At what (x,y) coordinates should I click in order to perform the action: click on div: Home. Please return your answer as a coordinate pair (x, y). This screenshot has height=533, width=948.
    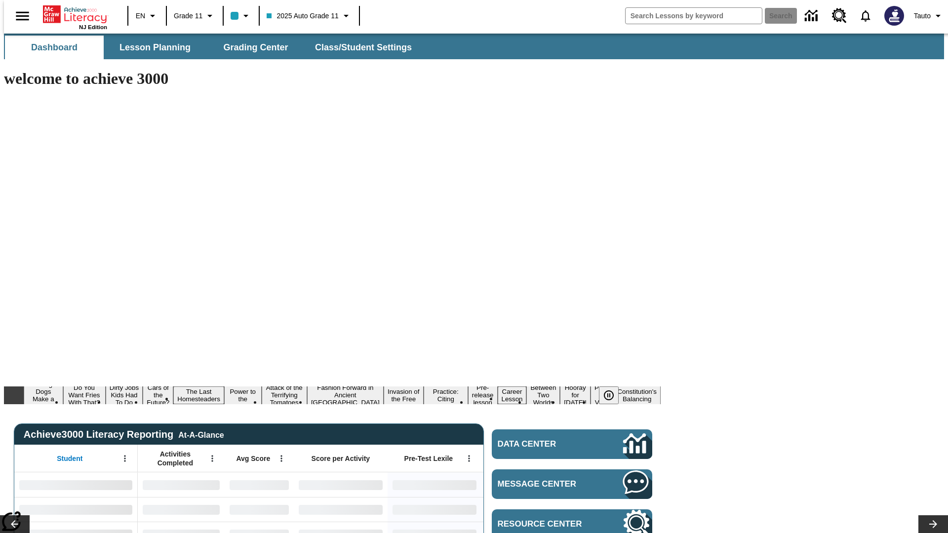
    Looking at the image, I should click on (75, 17).